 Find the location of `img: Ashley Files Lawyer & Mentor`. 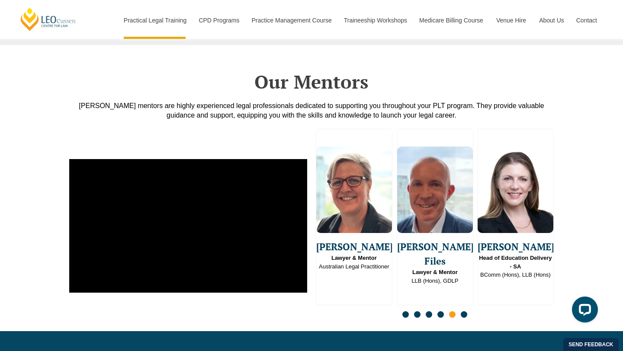

img: Ashley Files Lawyer & Mentor is located at coordinates (435, 190).